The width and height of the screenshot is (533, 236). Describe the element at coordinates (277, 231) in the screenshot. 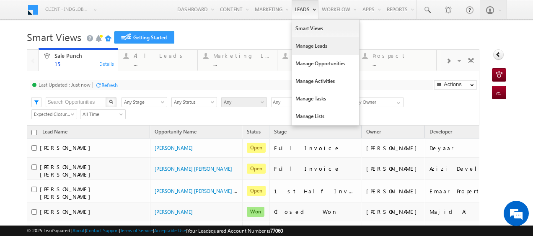

I see `span: 77060` at that location.